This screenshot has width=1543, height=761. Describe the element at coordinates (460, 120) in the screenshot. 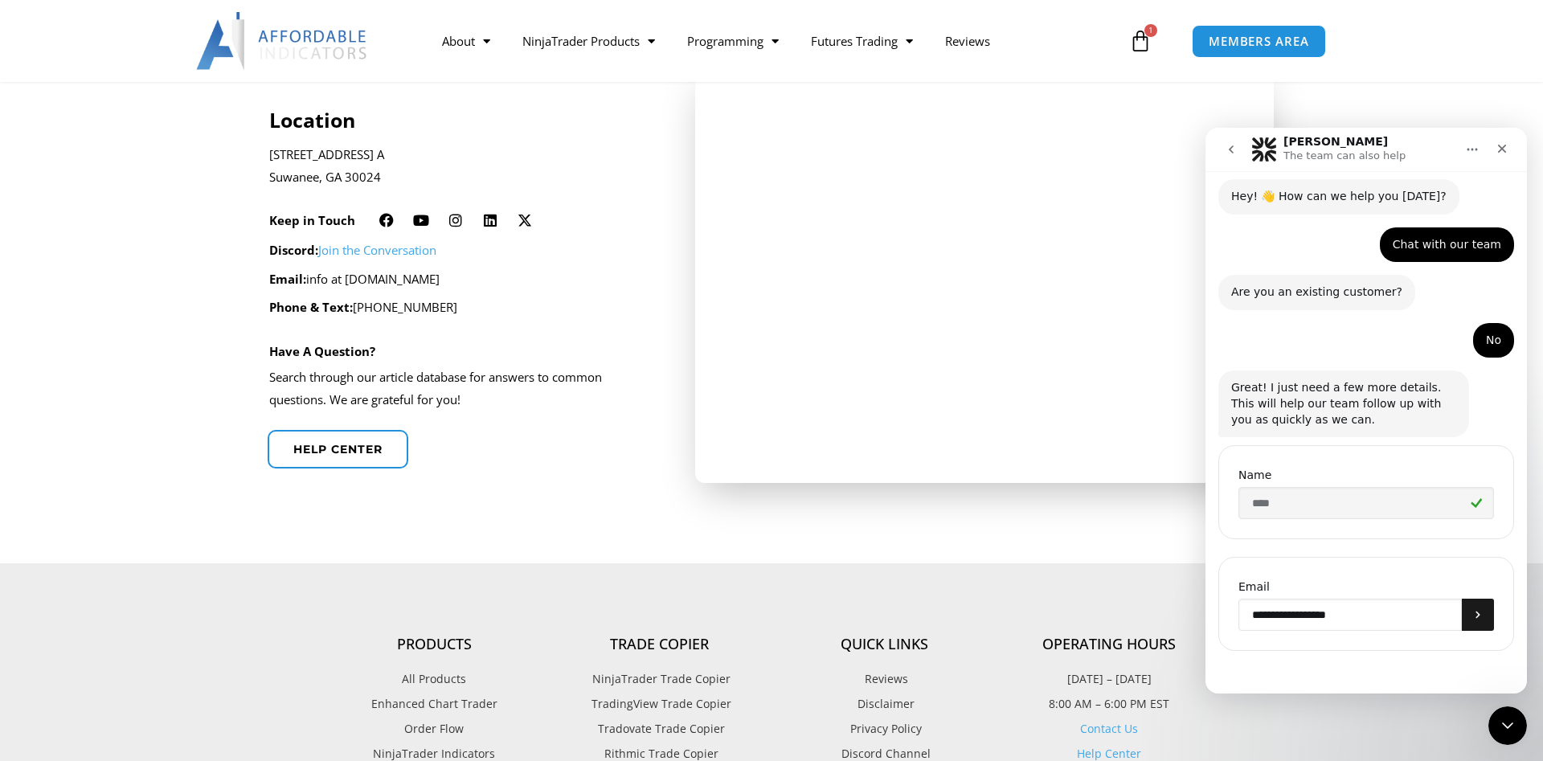

I see `h4: Location` at that location.